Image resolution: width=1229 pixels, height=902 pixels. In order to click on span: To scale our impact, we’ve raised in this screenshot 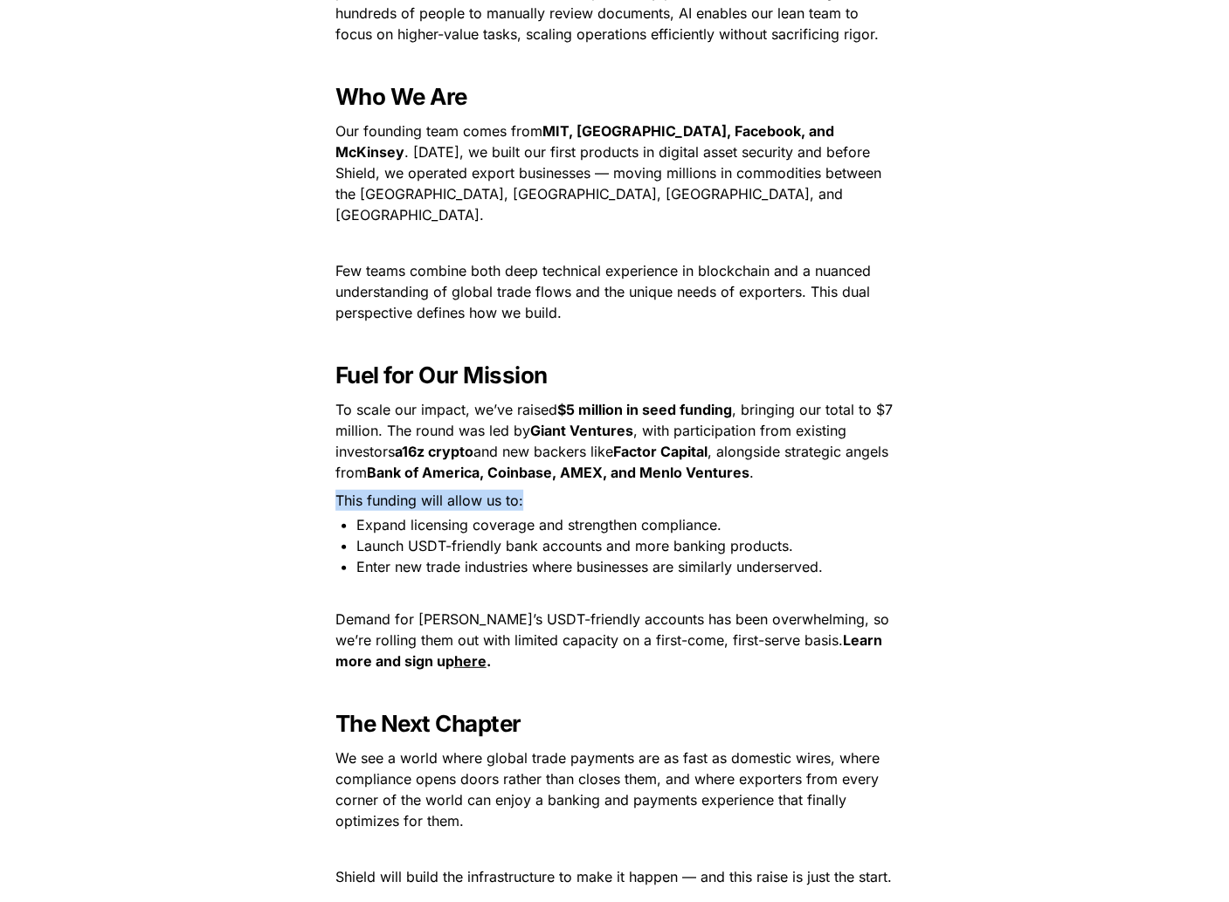, I will do `click(446, 410)`.